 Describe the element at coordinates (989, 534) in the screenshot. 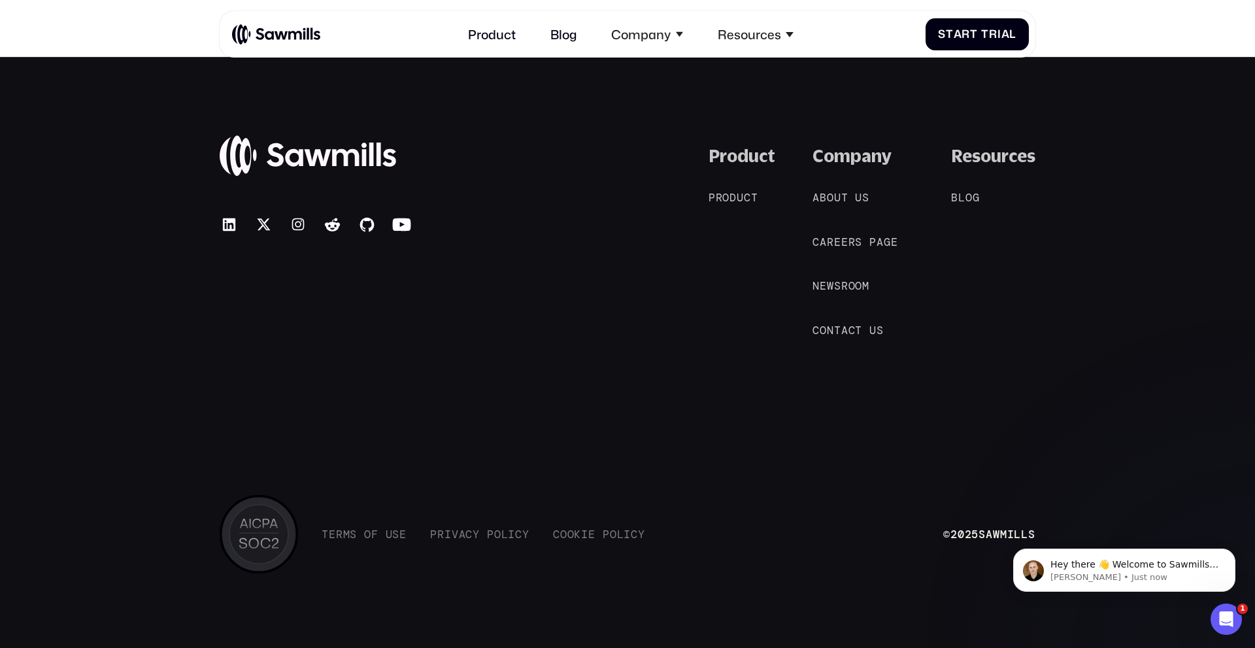

I see `div: © Sawmills` at that location.